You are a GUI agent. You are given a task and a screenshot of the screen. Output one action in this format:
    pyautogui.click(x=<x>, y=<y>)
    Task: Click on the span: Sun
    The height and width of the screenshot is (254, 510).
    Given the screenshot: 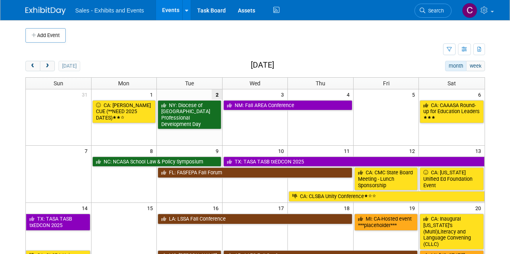 What is the action you would take?
    pyautogui.click(x=58, y=83)
    